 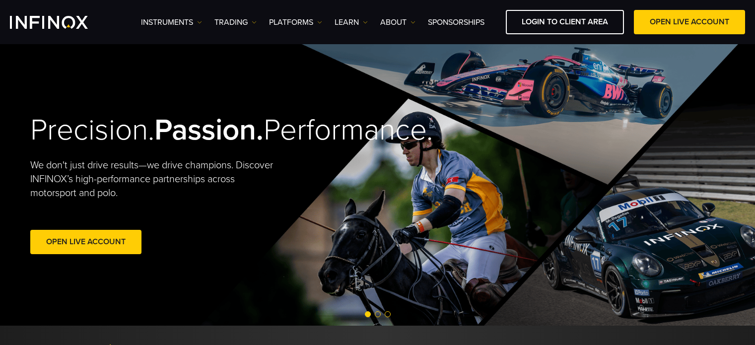 I want to click on span: Go to slide 3, so click(x=388, y=314).